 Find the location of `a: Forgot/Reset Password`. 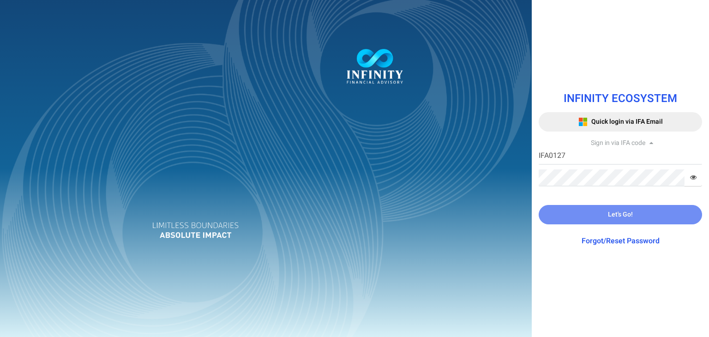

a: Forgot/Reset Password is located at coordinates (621, 241).